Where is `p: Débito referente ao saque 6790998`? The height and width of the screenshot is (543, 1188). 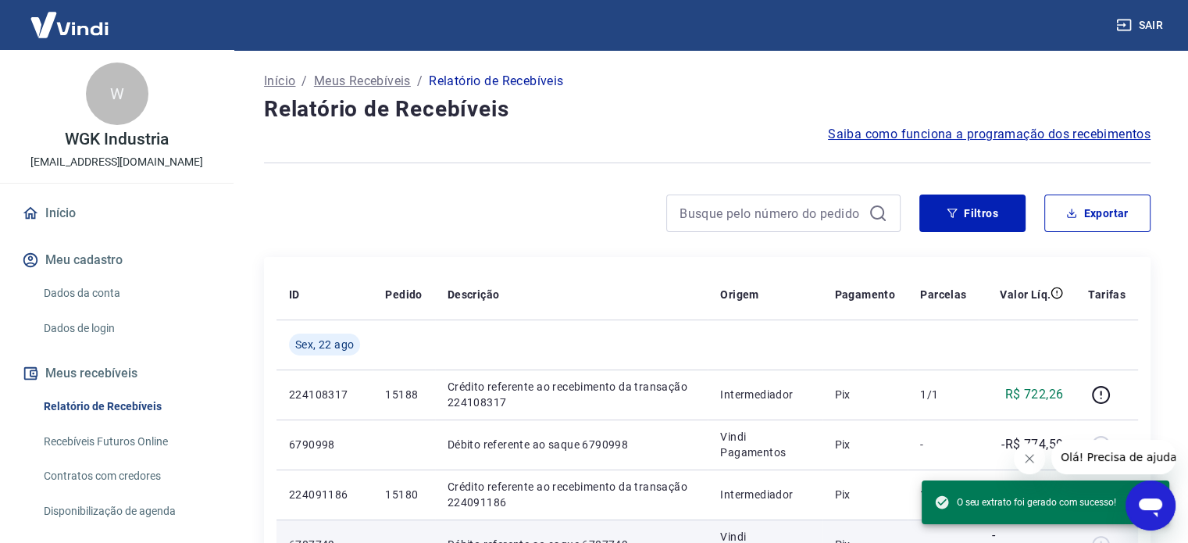 p: Débito referente ao saque 6790998 is located at coordinates (571, 444).